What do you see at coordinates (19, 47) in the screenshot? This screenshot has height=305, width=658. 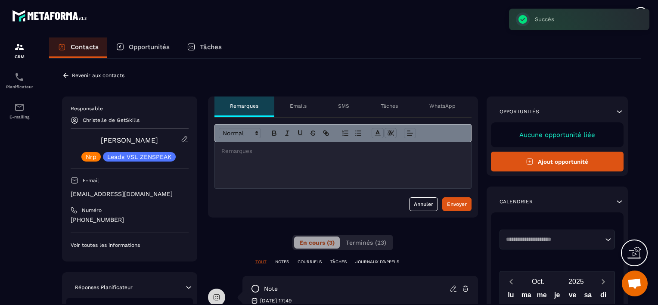 I see `img: formation` at bounding box center [19, 47].